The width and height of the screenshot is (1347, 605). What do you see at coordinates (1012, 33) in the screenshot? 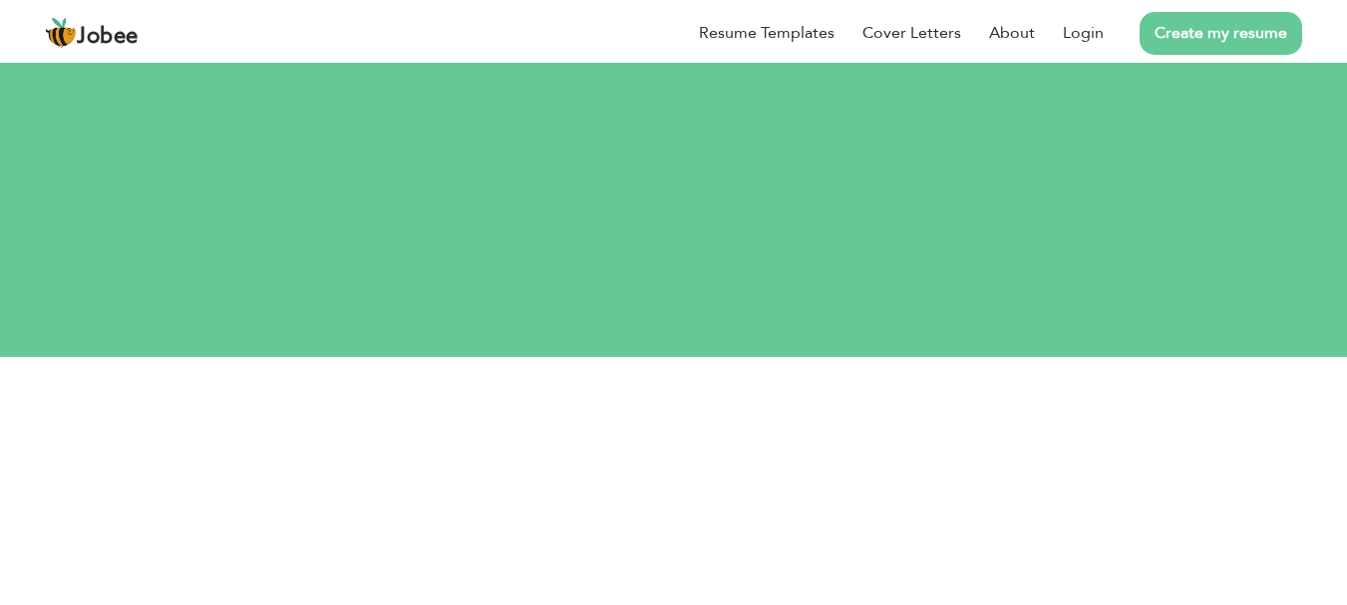
I see `a: About` at bounding box center [1012, 33].